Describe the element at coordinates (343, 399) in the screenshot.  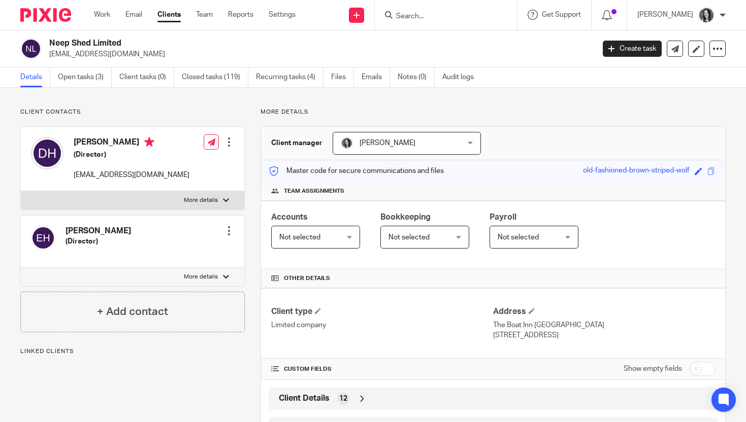
I see `span: 12` at that location.